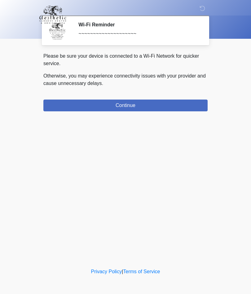 This screenshot has height=294, width=251. Describe the element at coordinates (125, 60) in the screenshot. I see `p: Please be sure your device is connected to a Wi-Fi Network for quicker service.` at that location.